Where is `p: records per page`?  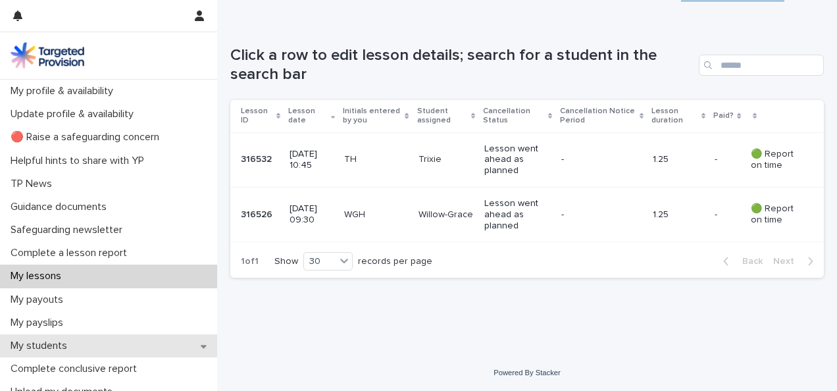
p: records per page is located at coordinates (395, 261).